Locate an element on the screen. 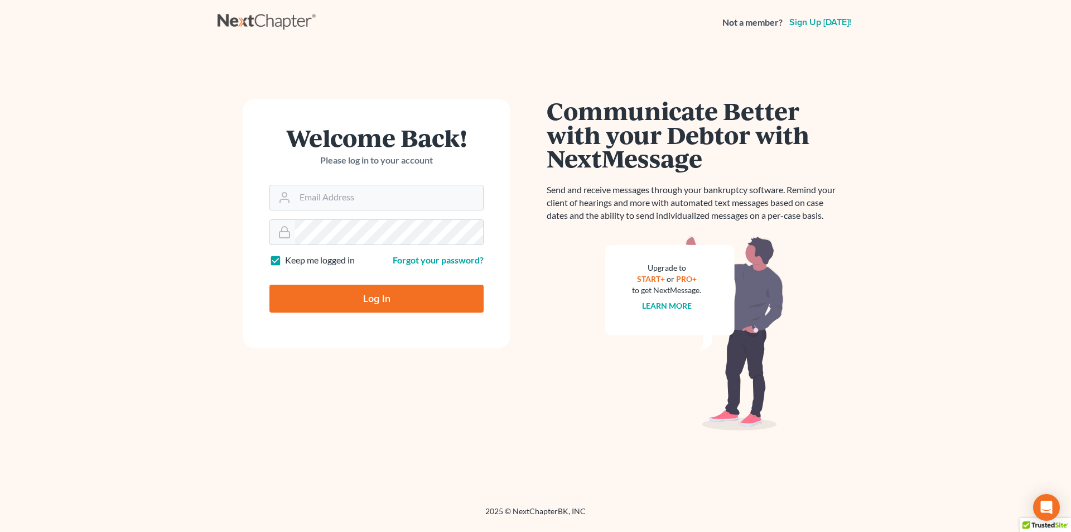  input: Email Address is located at coordinates (389, 198).